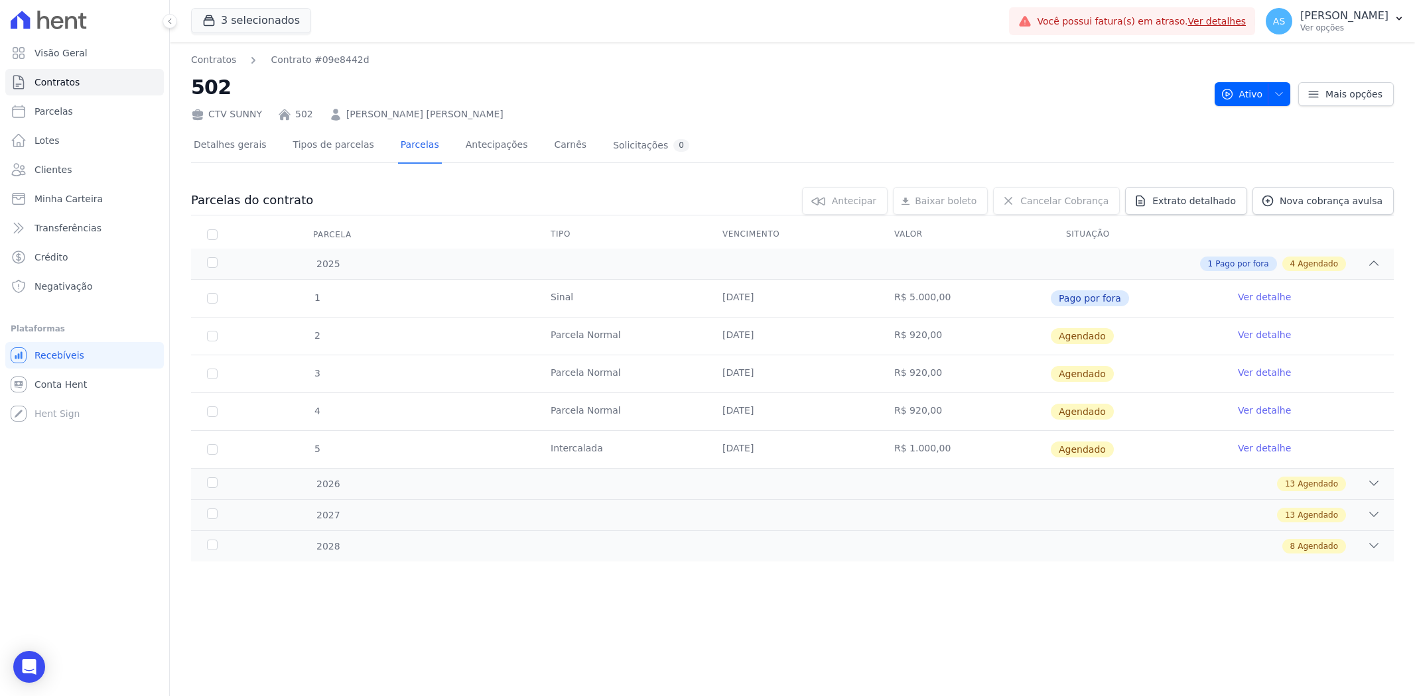  I want to click on p: Ver opções, so click(1344, 28).